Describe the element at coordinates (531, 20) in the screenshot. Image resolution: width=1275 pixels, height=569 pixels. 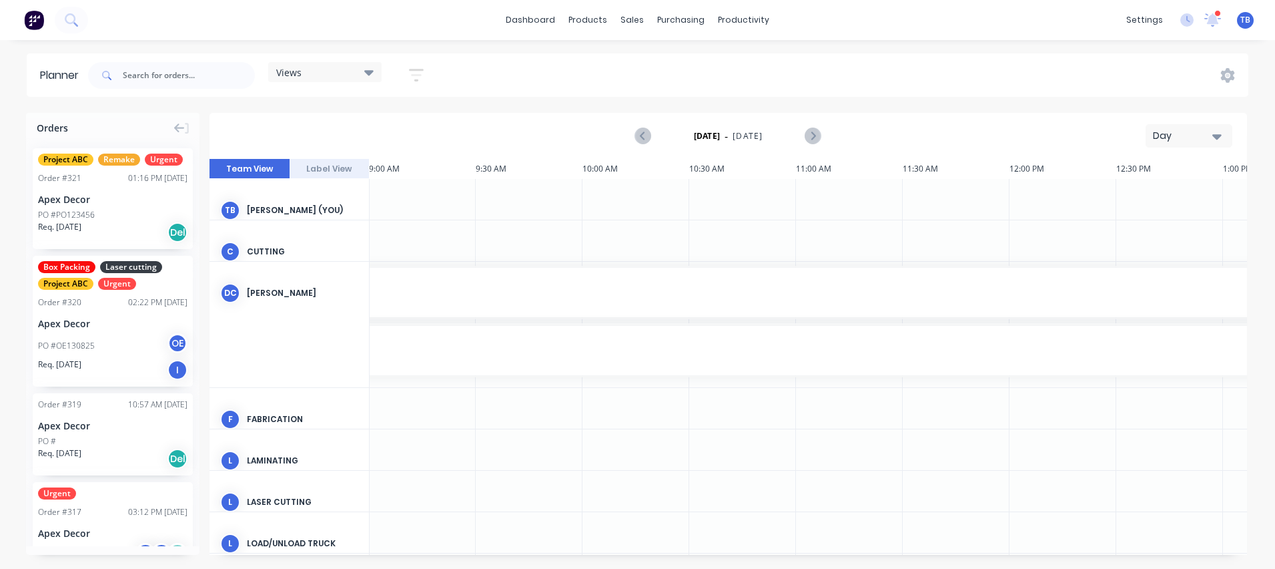
I see `a: dashboard` at that location.